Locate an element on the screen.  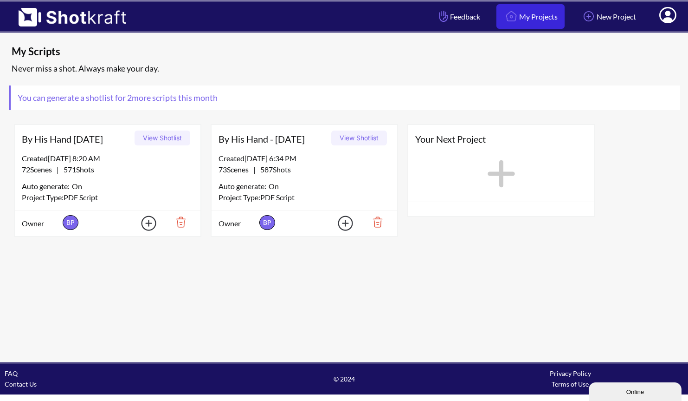
img: Hand Icon is located at coordinates (444, 16).